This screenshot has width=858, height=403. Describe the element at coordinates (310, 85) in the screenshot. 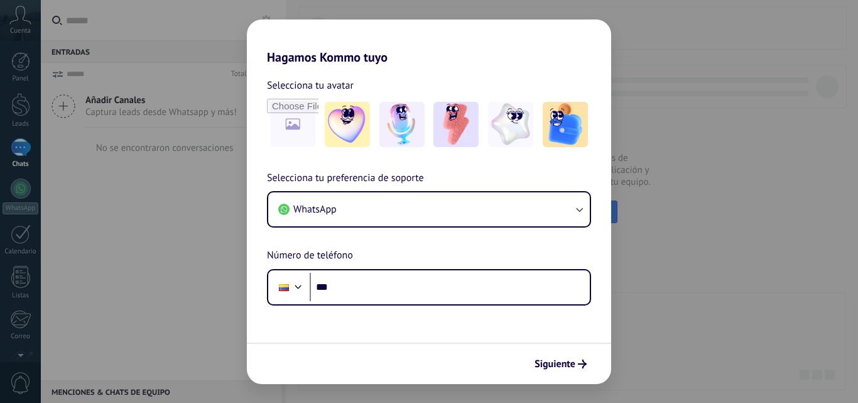

I see `span: Selecciona tu avatar` at that location.